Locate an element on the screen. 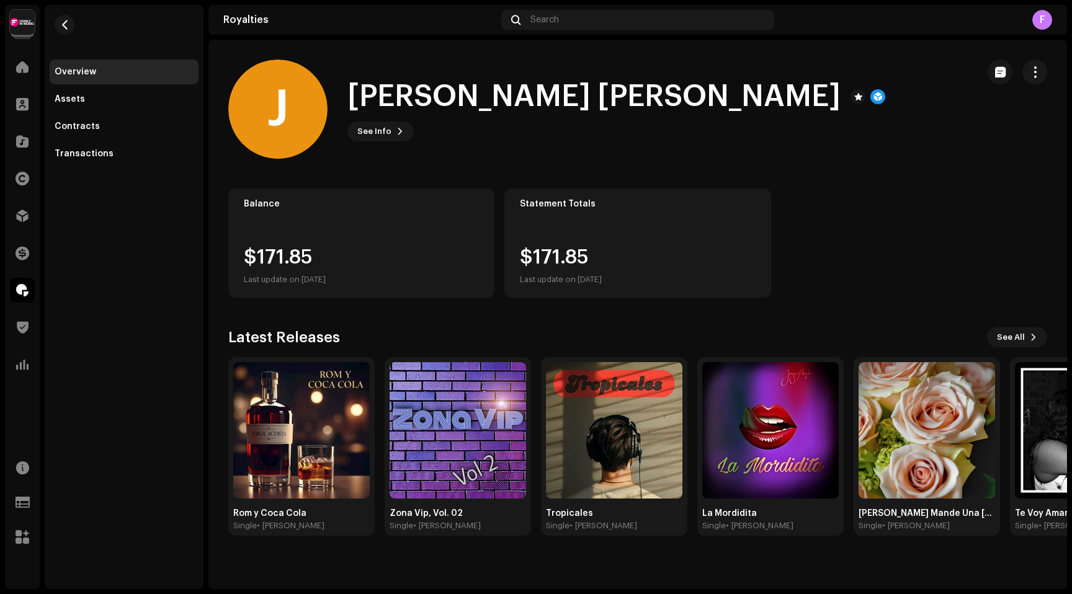 The image size is (1072, 594). div: Royalties is located at coordinates (360, 20).